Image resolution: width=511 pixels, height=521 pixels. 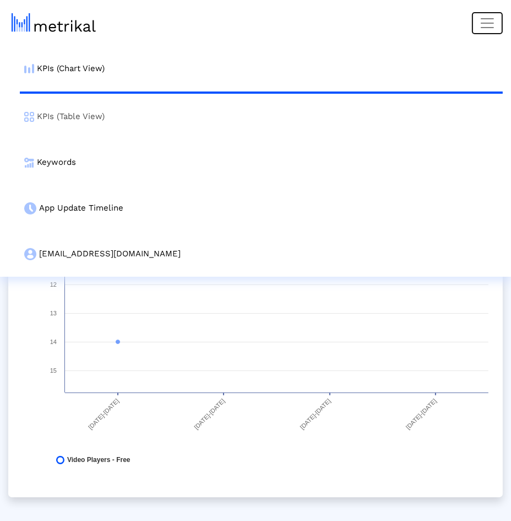 I want to click on a: KPIs (Chart View), so click(x=261, y=68).